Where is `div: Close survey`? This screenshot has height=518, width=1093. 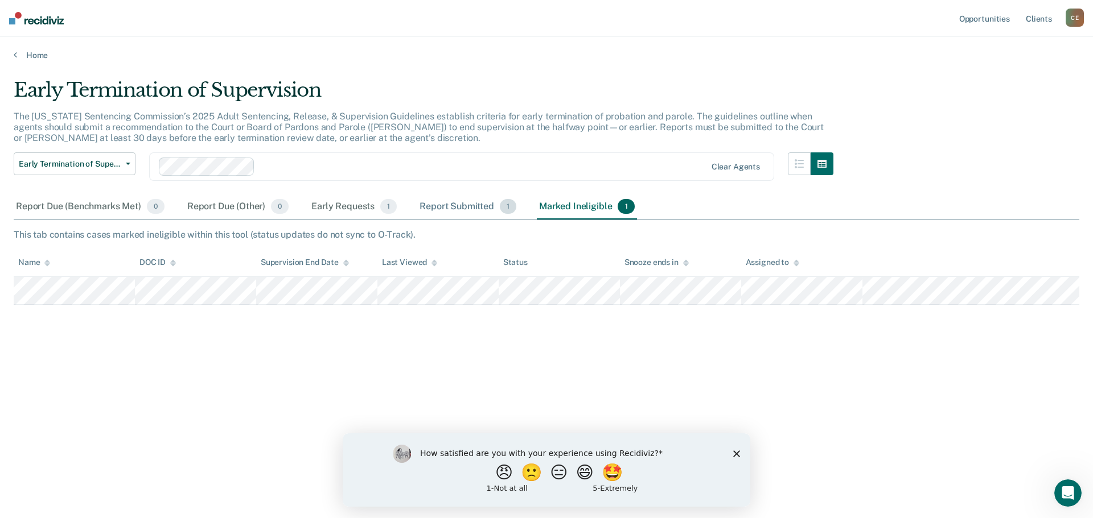 div: Close survey is located at coordinates (394, 20).